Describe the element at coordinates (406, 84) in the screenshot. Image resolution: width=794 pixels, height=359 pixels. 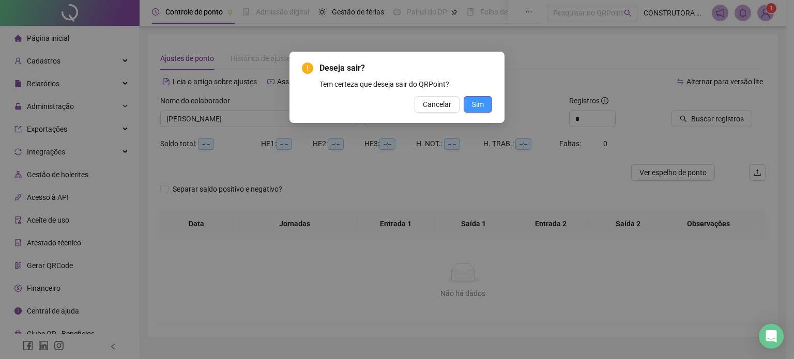
I see `div: Tem certeza que deseja sair do QRPoint?` at that location.